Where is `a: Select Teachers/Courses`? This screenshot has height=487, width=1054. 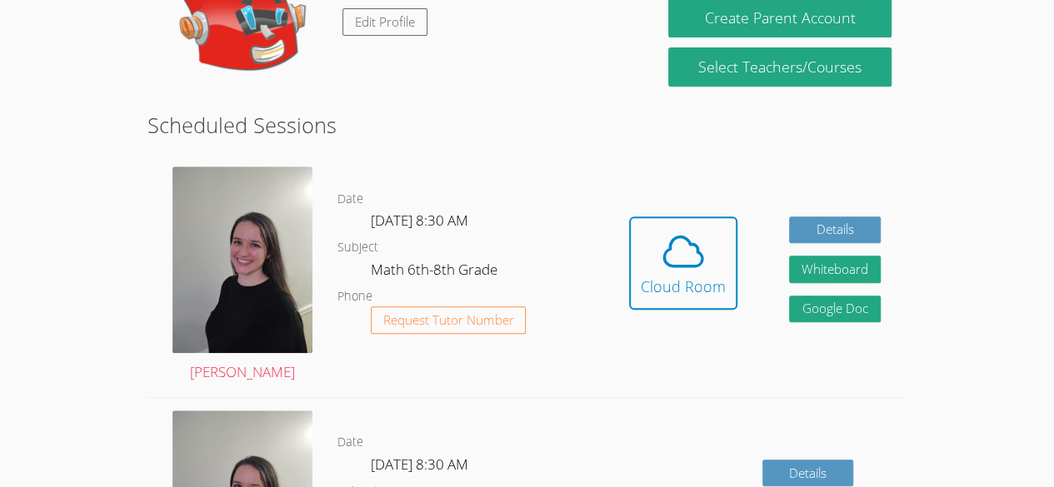 a: Select Teachers/Courses is located at coordinates (779, 67).